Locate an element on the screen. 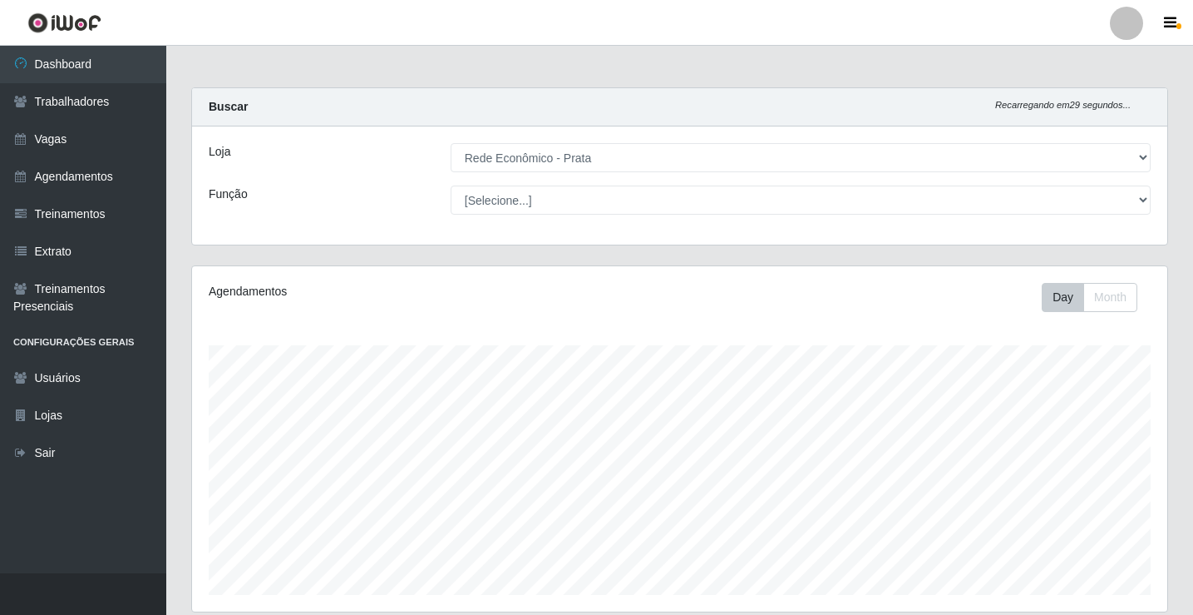  div: Toolbar with button groups is located at coordinates (1096, 297).